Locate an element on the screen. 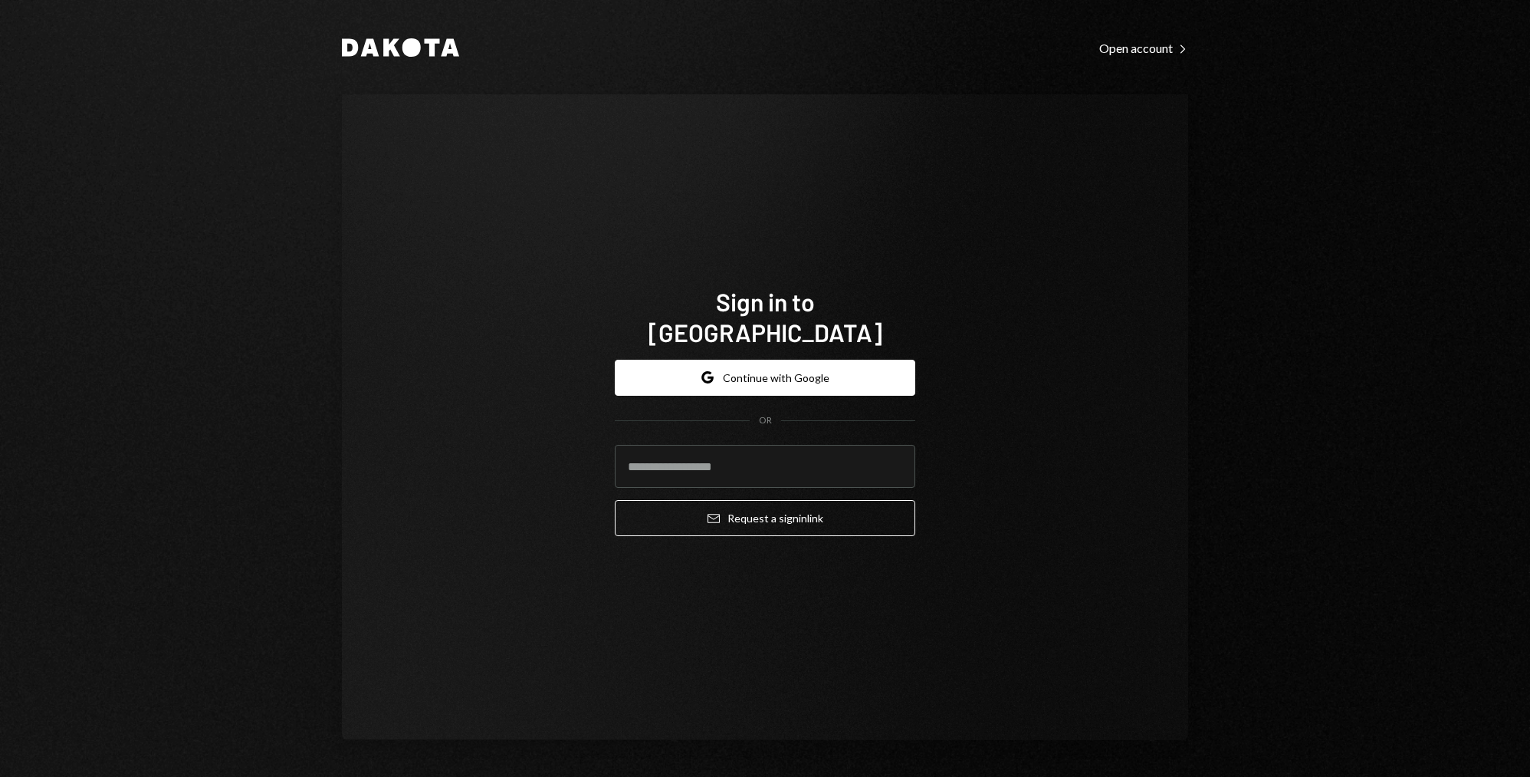 This screenshot has height=777, width=1530. button: Continue with Google is located at coordinates (765, 377).